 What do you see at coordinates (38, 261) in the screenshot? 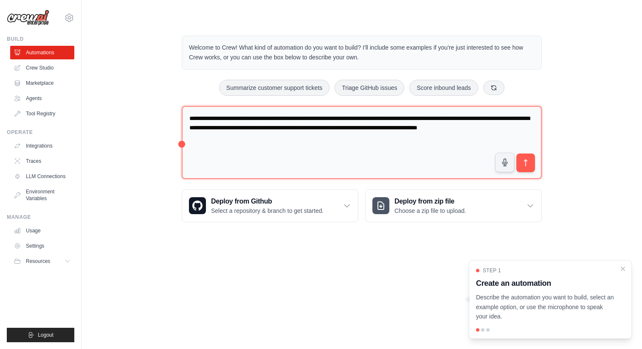
I see `span: Resources` at bounding box center [38, 261].